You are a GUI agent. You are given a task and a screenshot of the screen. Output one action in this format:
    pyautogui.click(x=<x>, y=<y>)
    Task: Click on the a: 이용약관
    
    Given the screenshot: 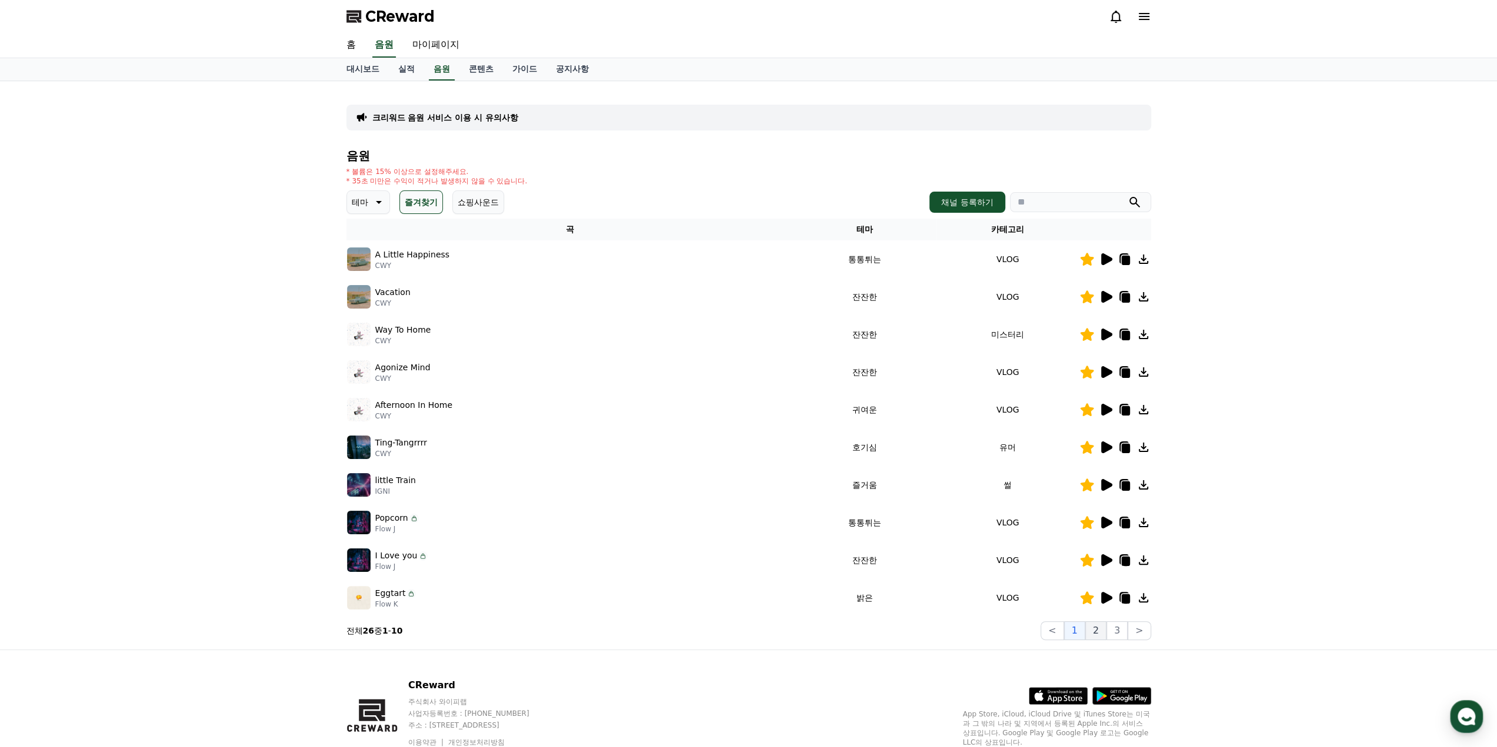 What is the action you would take?
    pyautogui.click(x=426, y=743)
    